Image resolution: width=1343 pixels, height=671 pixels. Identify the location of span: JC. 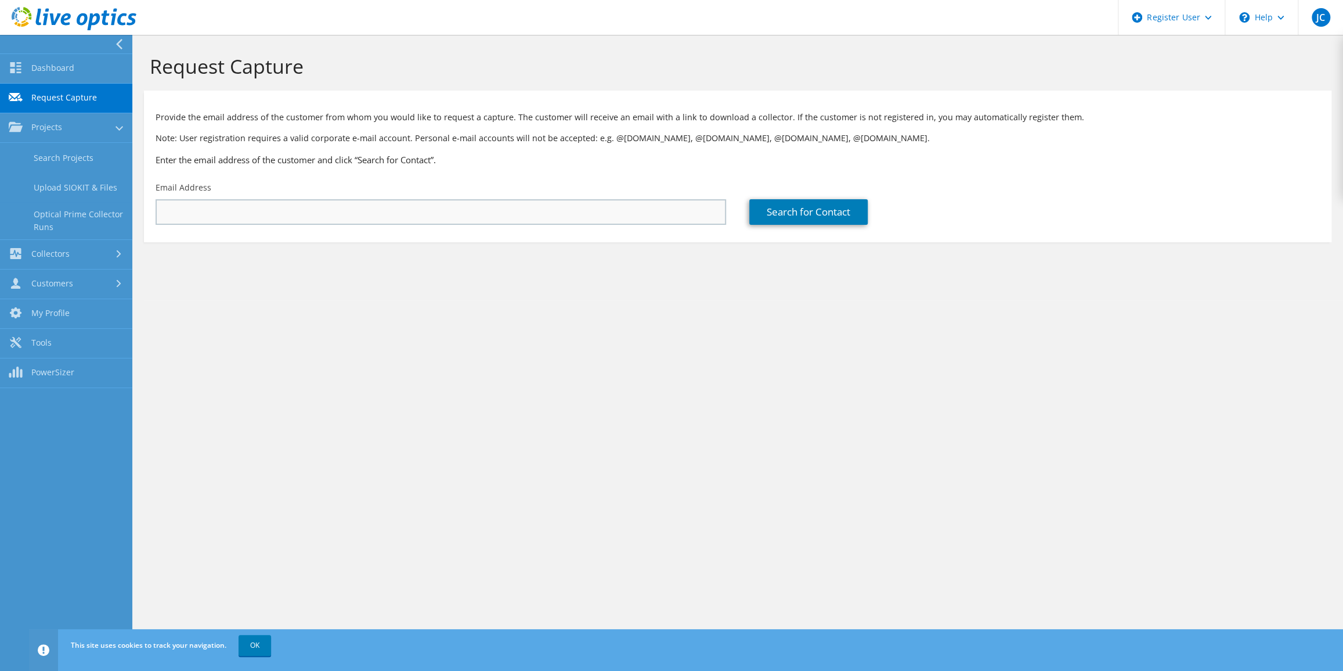
(1321, 17).